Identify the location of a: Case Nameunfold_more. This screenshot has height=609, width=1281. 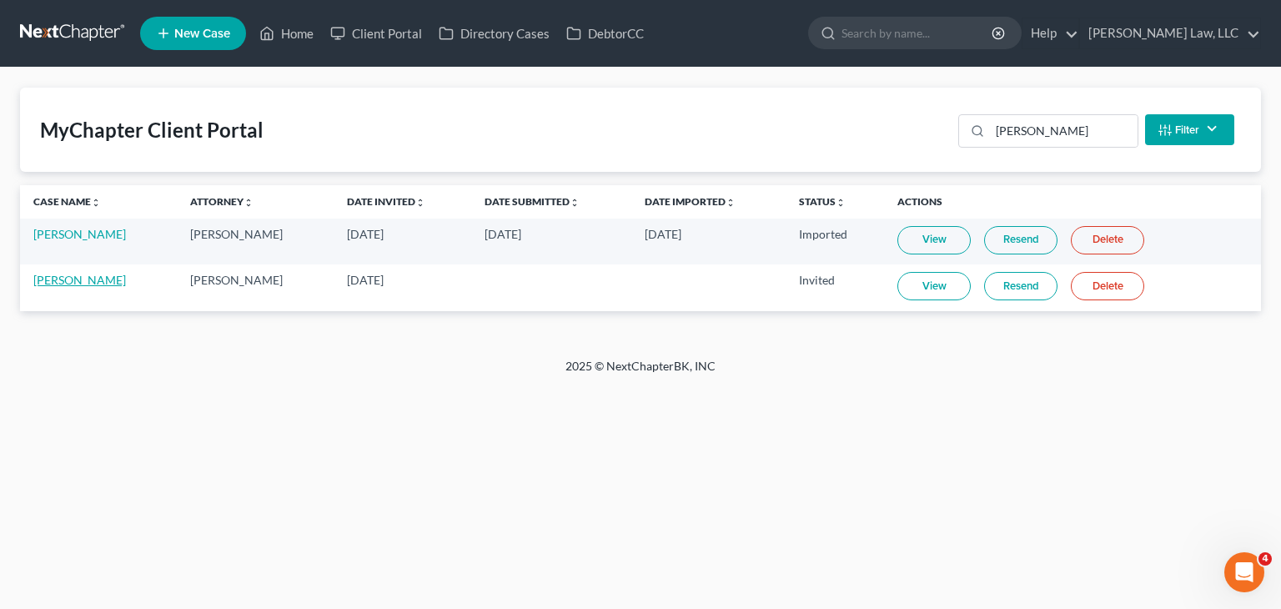
(67, 201).